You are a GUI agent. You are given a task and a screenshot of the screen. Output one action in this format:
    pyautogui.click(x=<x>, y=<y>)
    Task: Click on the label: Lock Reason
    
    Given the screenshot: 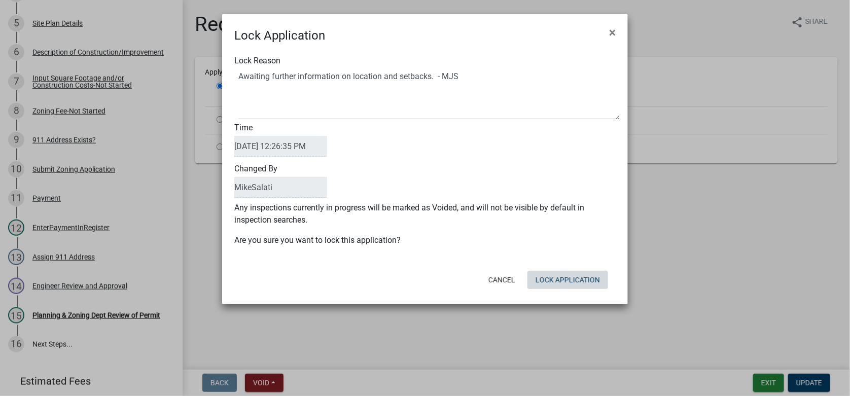 What is the action you would take?
    pyautogui.click(x=257, y=61)
    